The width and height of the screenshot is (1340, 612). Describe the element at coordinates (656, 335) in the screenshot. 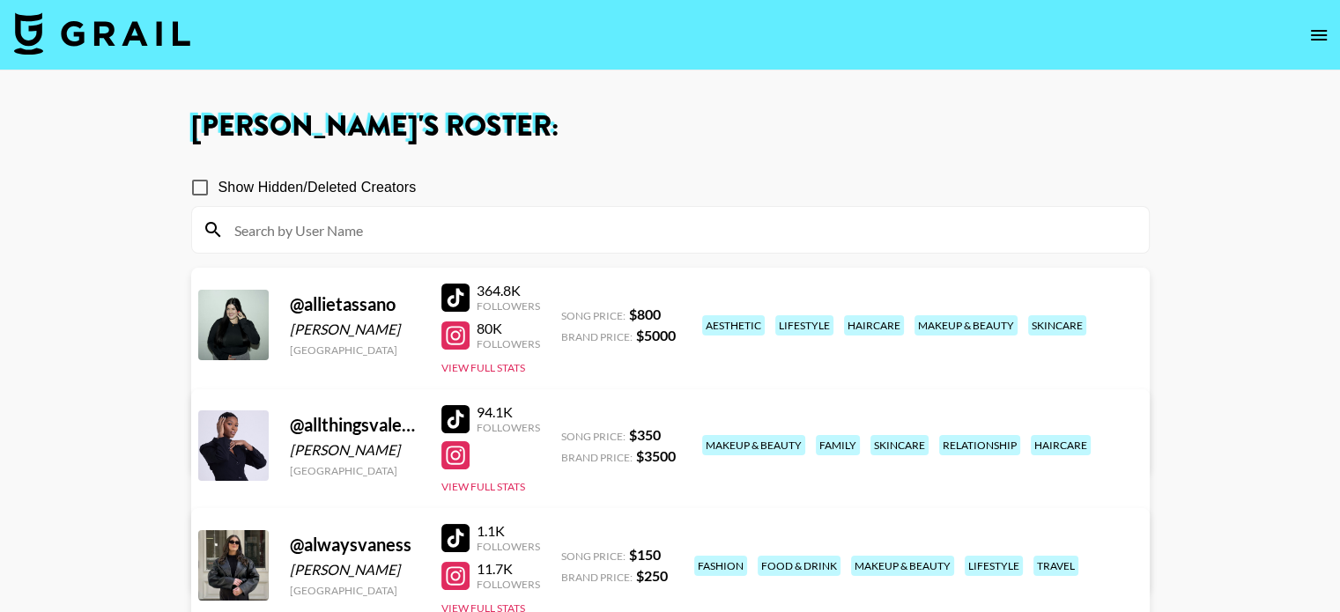

I see `strong: $ 5000` at that location.